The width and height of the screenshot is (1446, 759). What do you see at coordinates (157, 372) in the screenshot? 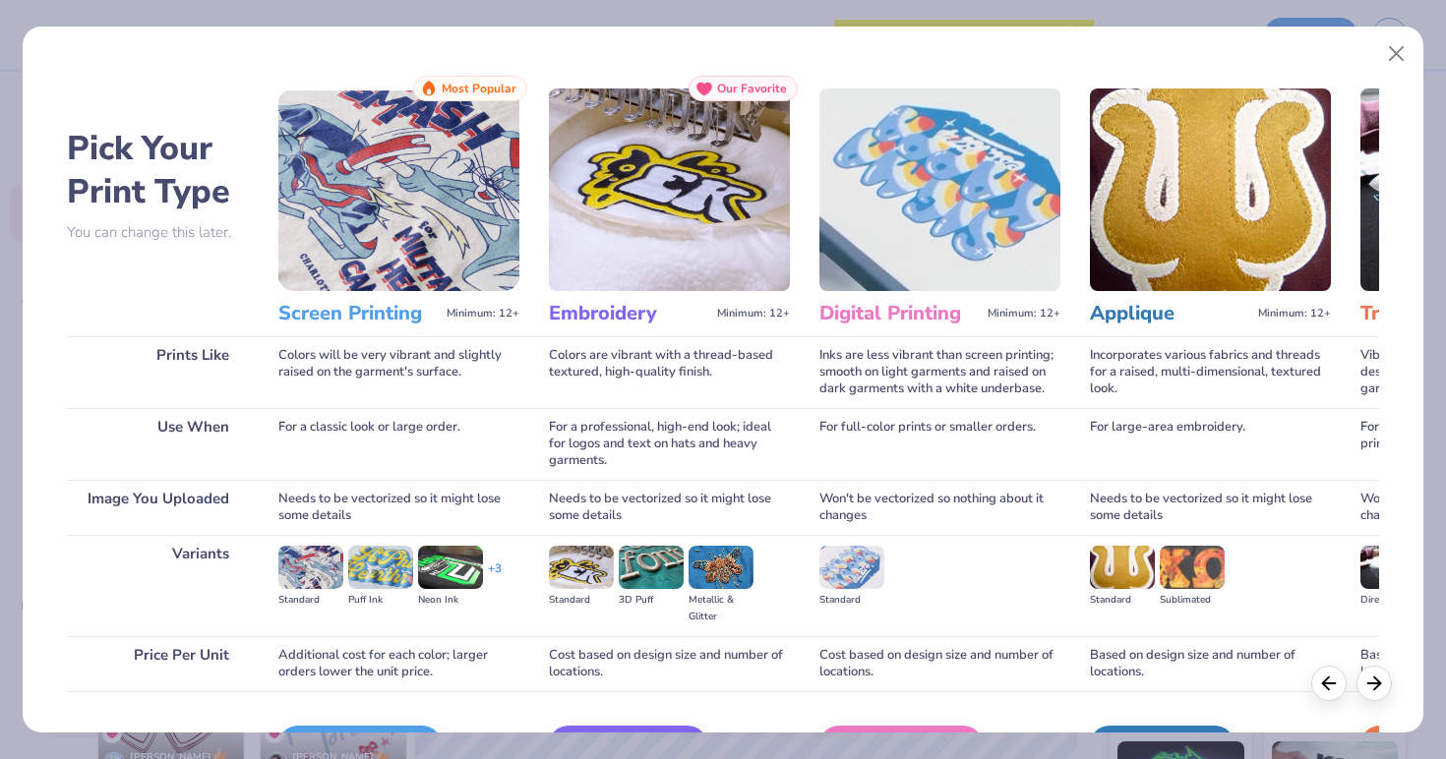
I see `div: Prints Like` at bounding box center [157, 372].